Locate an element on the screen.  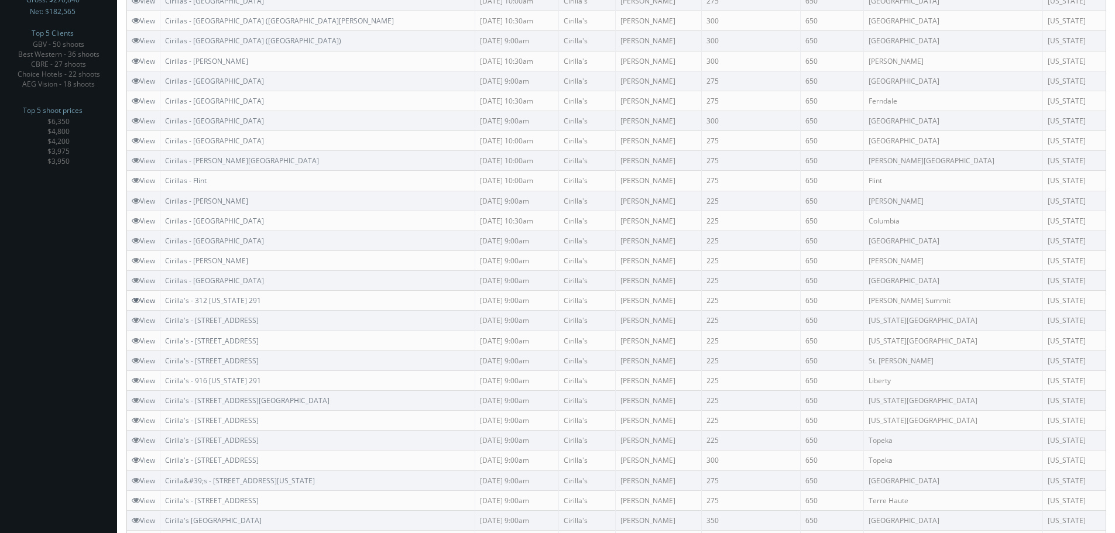
td: Topeka is located at coordinates (952, 460).